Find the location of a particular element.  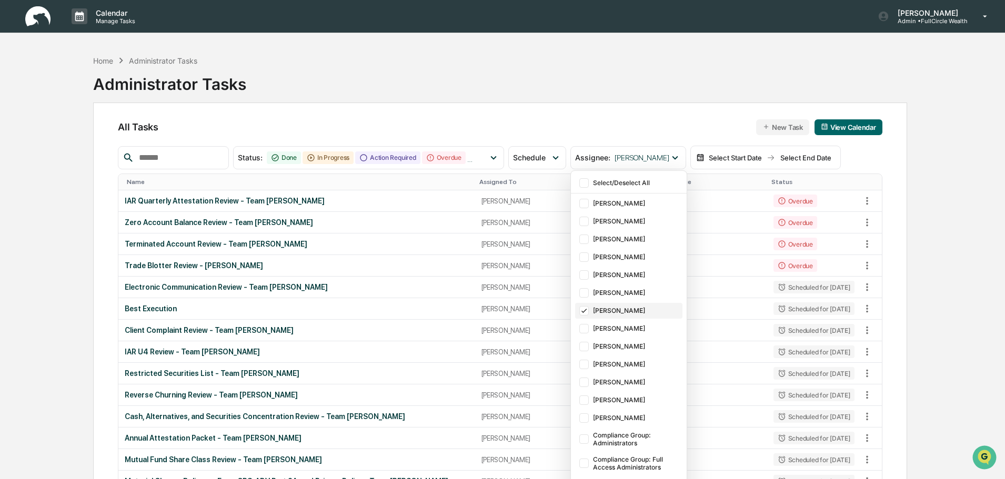

button: Start new chat is located at coordinates (185, 90).